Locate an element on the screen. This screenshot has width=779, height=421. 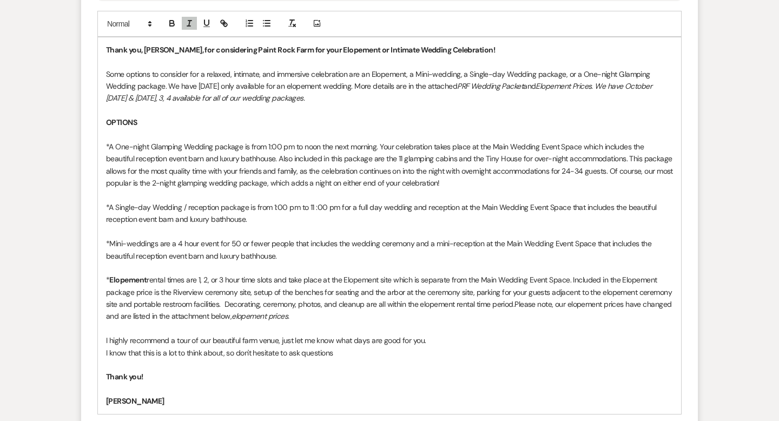
strong: Thank you! is located at coordinates (124, 377).